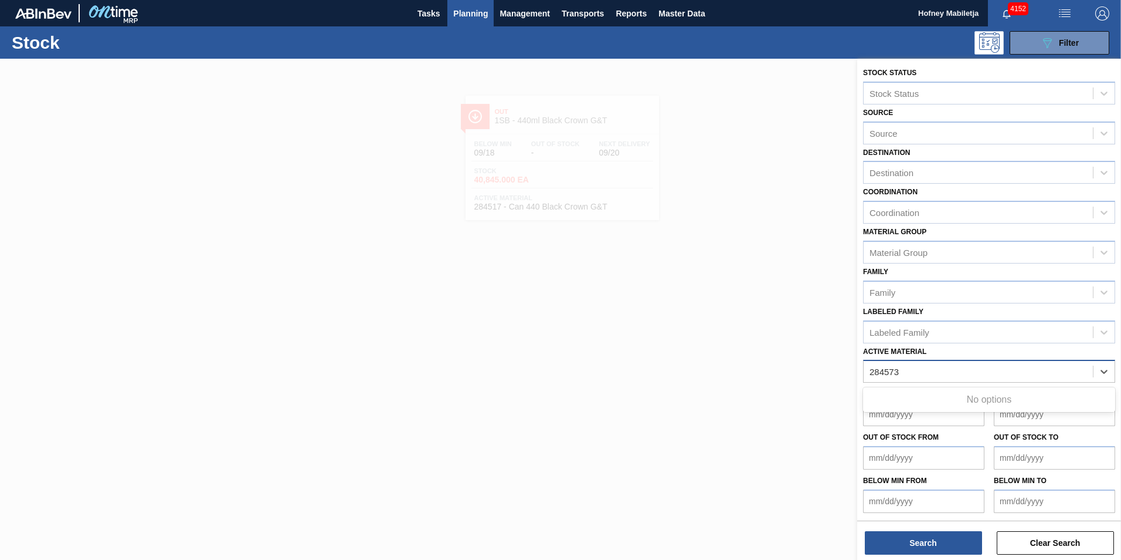 The width and height of the screenshot is (1121, 560). I want to click on label: Material Group, so click(895, 232).